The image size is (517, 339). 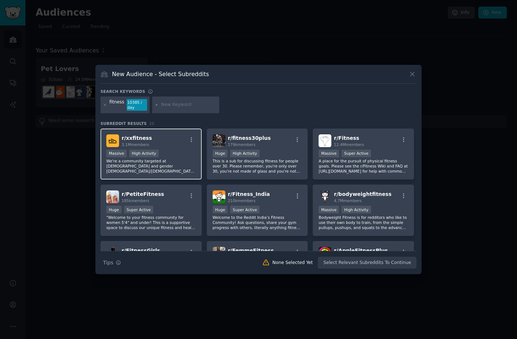 I want to click on img: bodyweightfitness, so click(x=325, y=197).